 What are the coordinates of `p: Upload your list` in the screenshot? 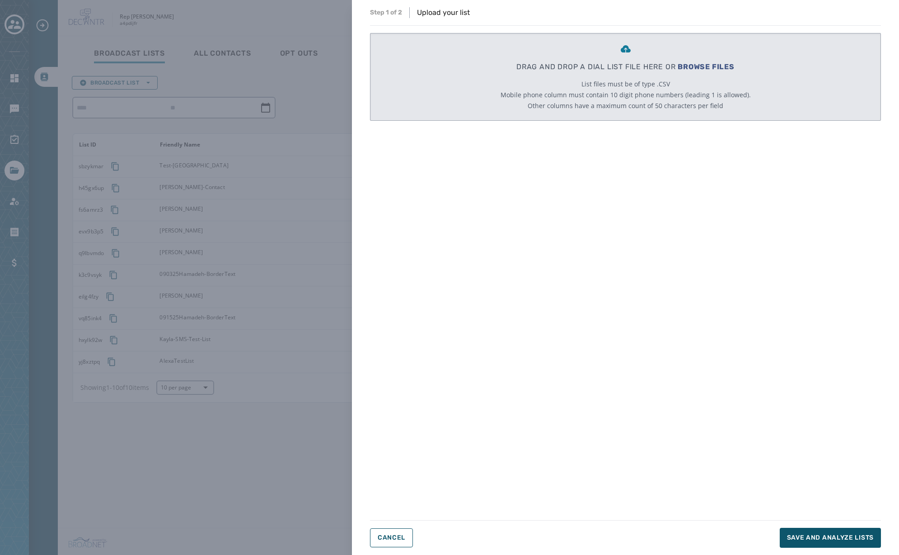 It's located at (443, 13).